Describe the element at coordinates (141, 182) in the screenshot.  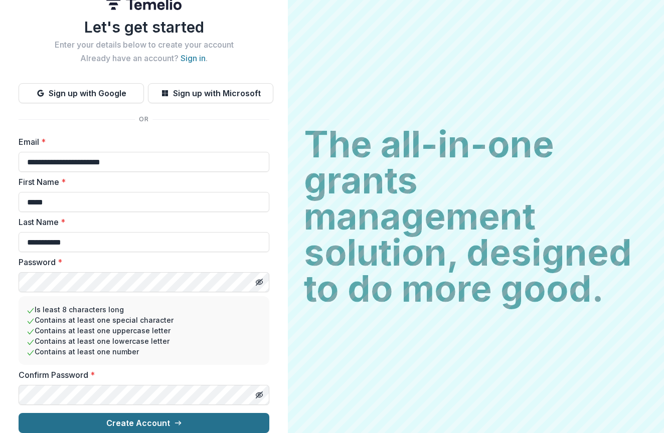
I see `label: First Name` at that location.